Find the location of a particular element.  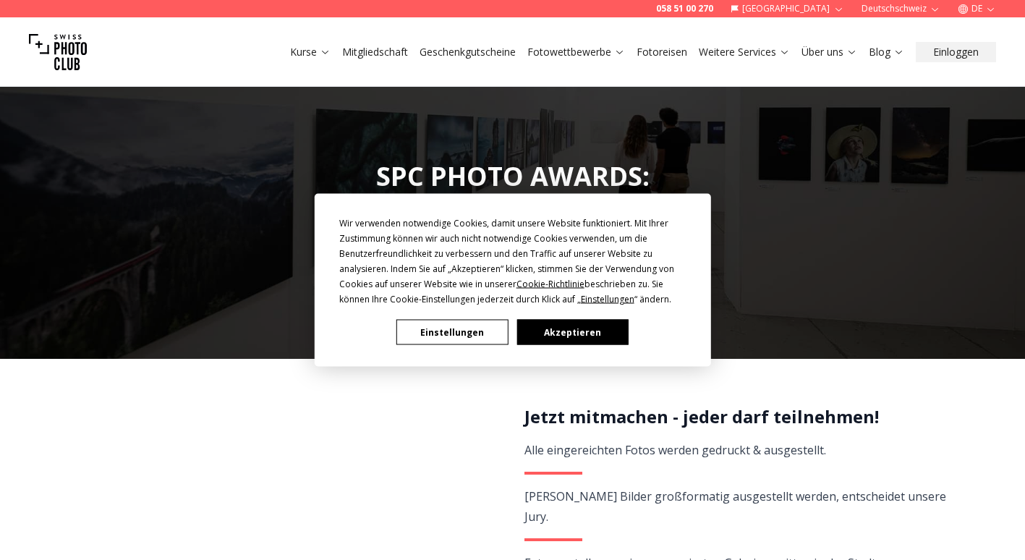

span: Einstellungen is located at coordinates (608, 299).